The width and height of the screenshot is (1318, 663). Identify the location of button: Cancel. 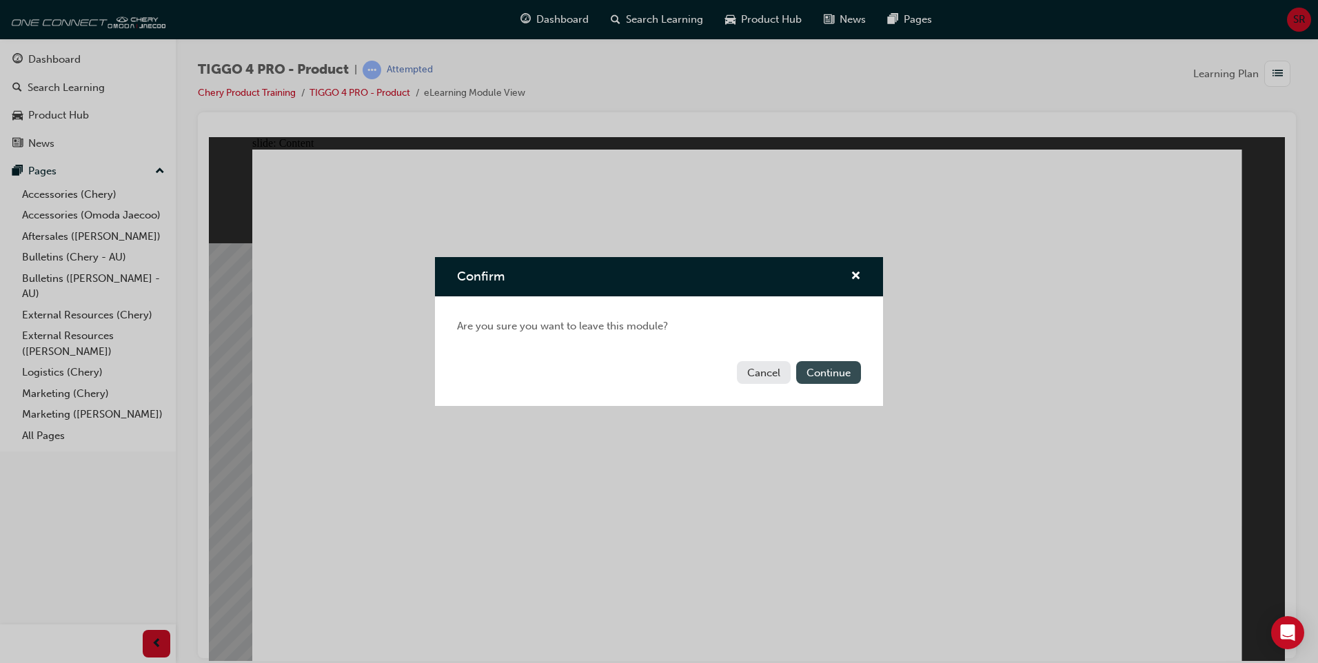
(764, 372).